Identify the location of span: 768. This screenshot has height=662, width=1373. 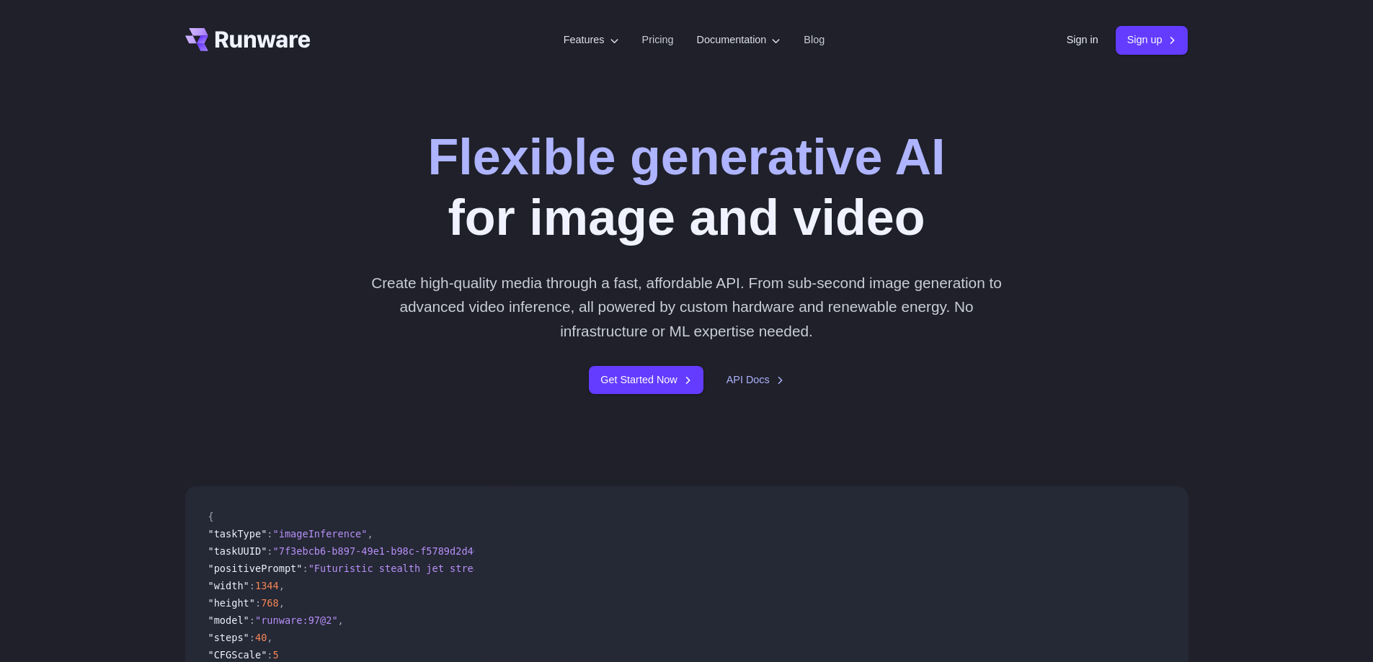
(270, 603).